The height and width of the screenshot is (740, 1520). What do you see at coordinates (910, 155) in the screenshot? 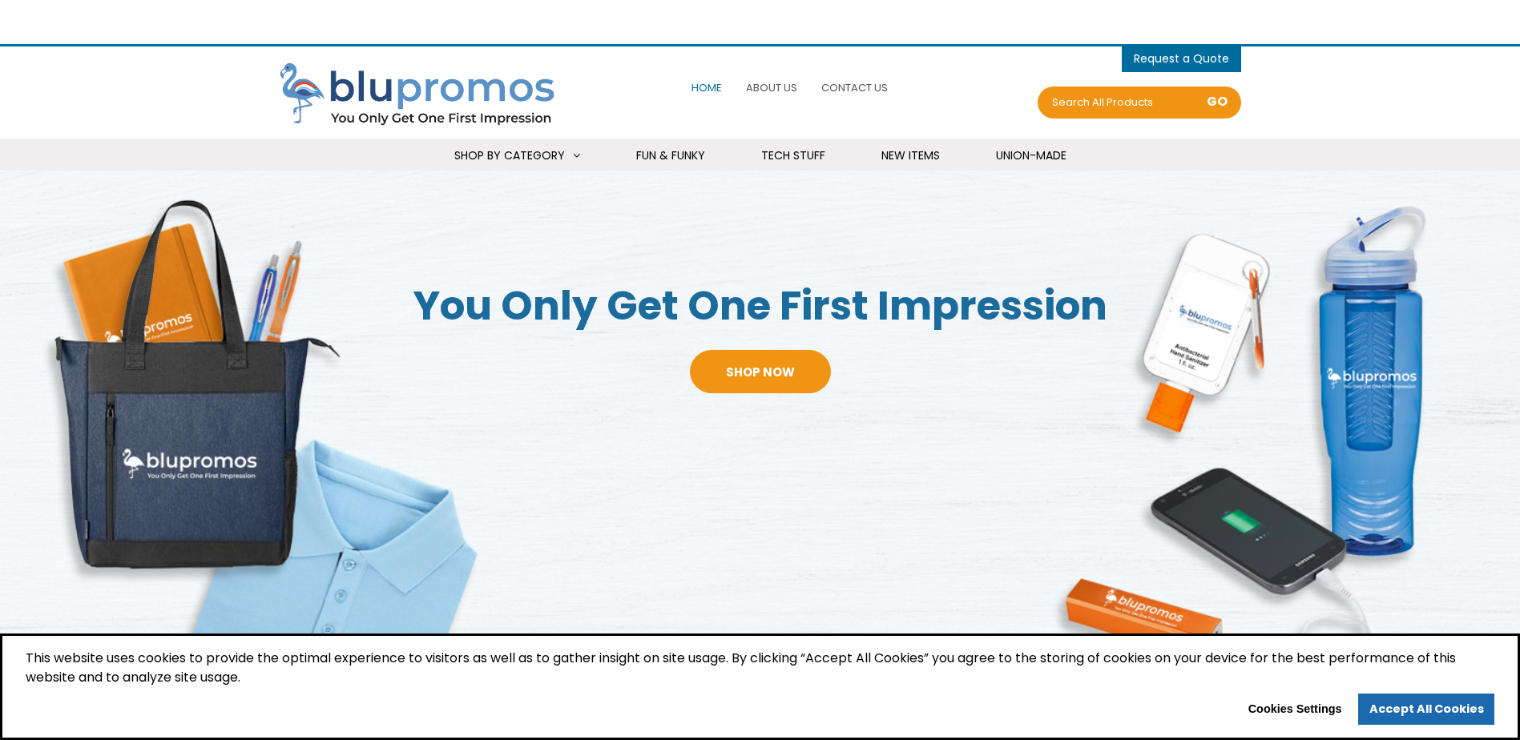
I see `a: New Items` at bounding box center [910, 155].